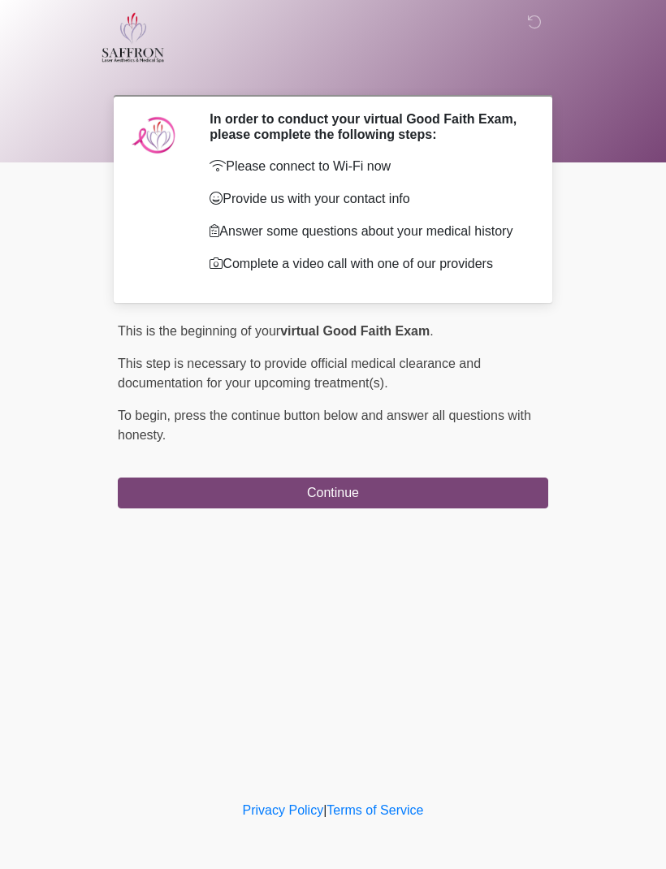 The image size is (666, 869). I want to click on p: Please connect to Wi-Fi now, so click(366, 166).